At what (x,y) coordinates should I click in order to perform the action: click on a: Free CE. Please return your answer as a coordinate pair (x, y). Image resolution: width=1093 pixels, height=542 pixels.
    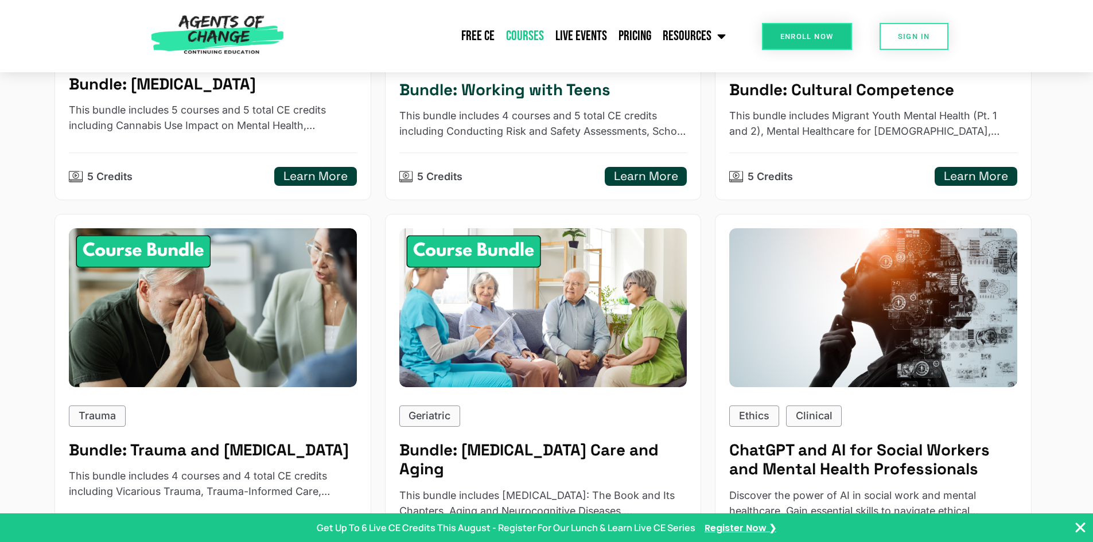
    Looking at the image, I should click on (478, 36).